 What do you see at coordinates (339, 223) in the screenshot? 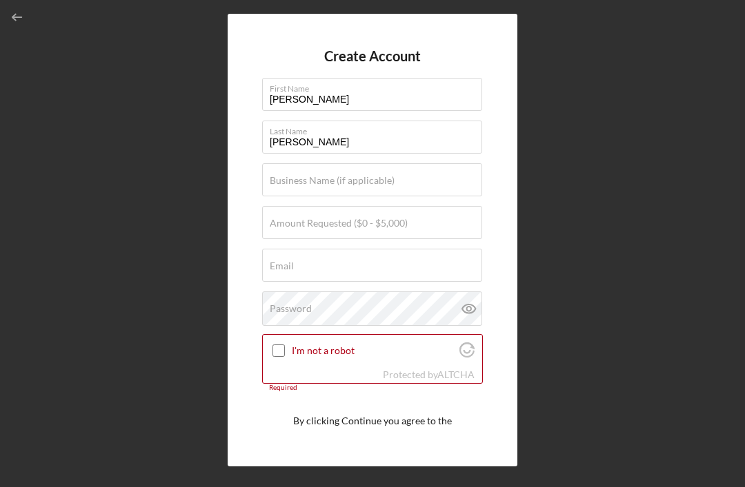
I see `label: Amount Requested ($0 - $5,000)` at bounding box center [339, 223].